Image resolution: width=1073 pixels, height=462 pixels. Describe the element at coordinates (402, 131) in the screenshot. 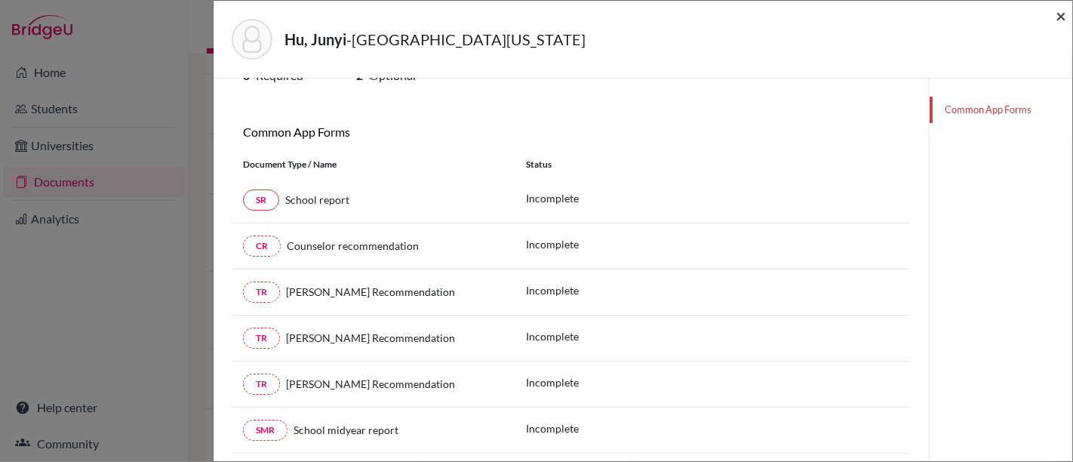

I see `h6: Common App Forms` at that location.